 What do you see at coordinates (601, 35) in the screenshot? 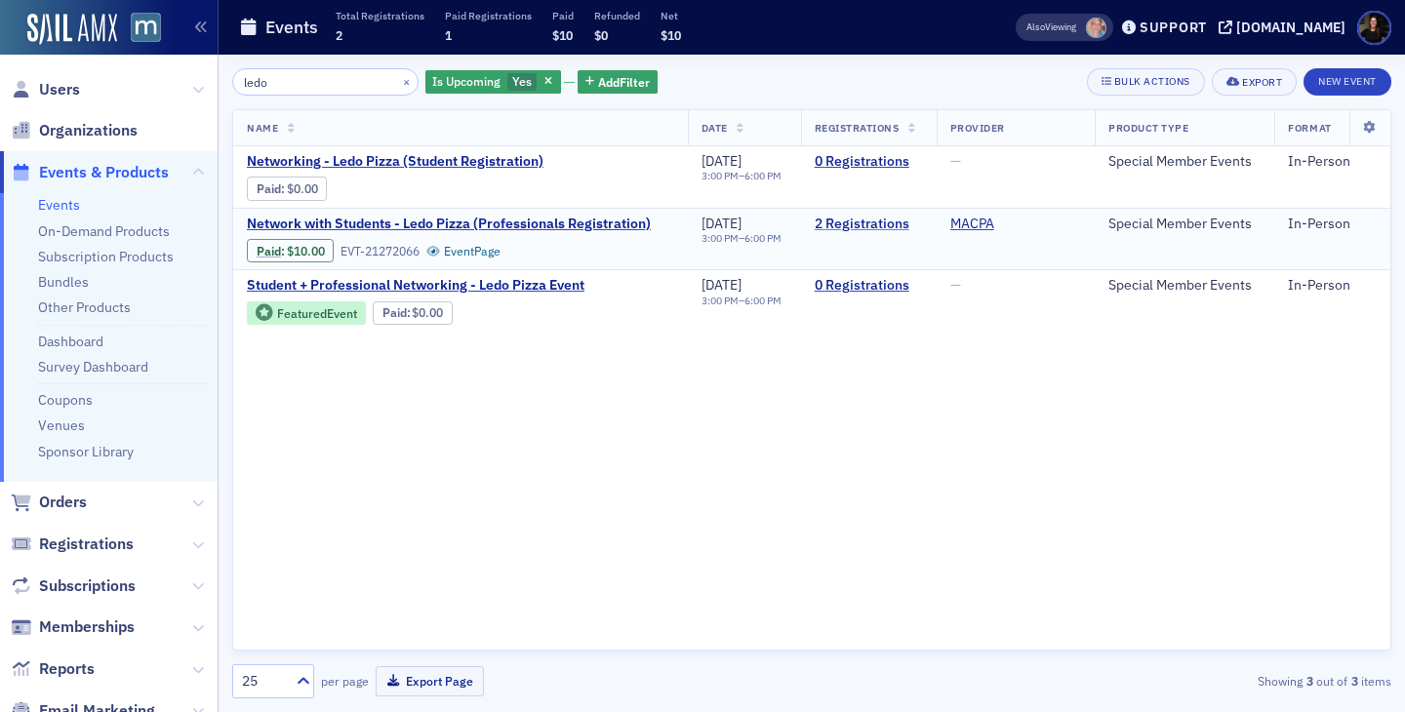
I see `span: $0` at bounding box center [601, 35].